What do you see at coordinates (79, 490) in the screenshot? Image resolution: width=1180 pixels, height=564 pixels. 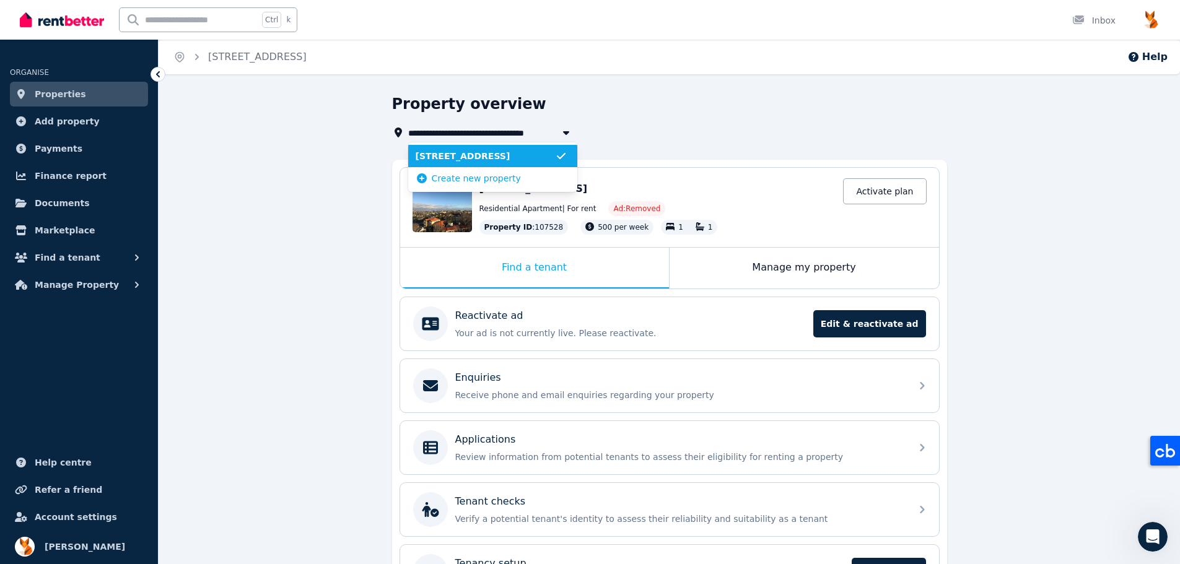 I see `a: Refer a friend` at bounding box center [79, 490].